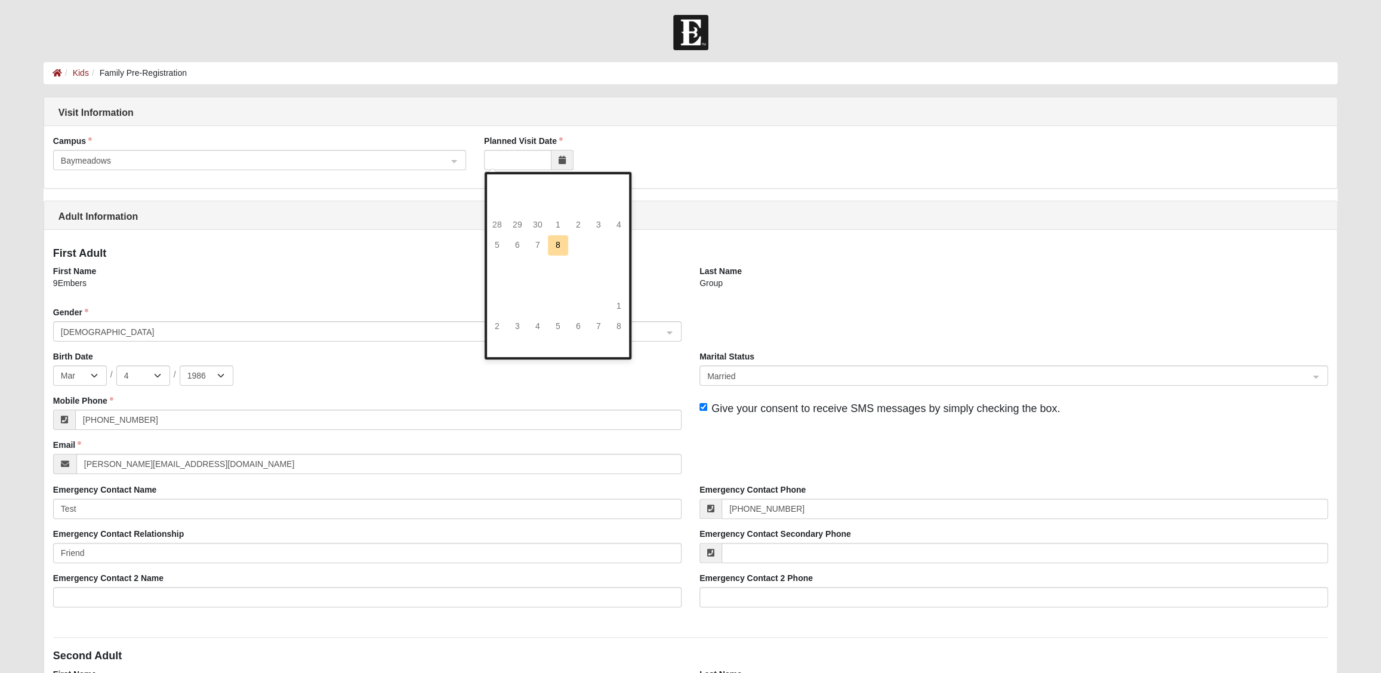  Describe the element at coordinates (67, 445) in the screenshot. I see `label: Email` at that location.